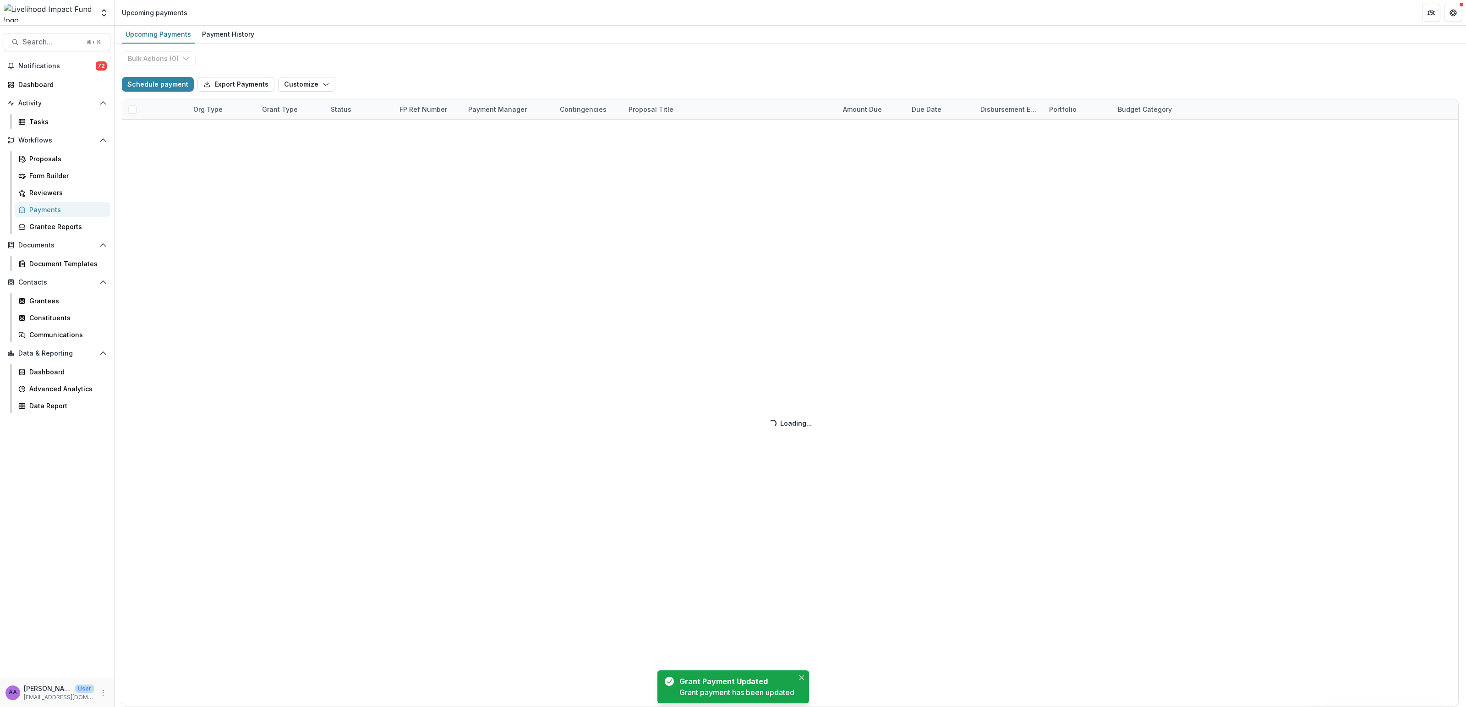 The image size is (1466, 707). I want to click on a: Proposals, so click(62, 159).